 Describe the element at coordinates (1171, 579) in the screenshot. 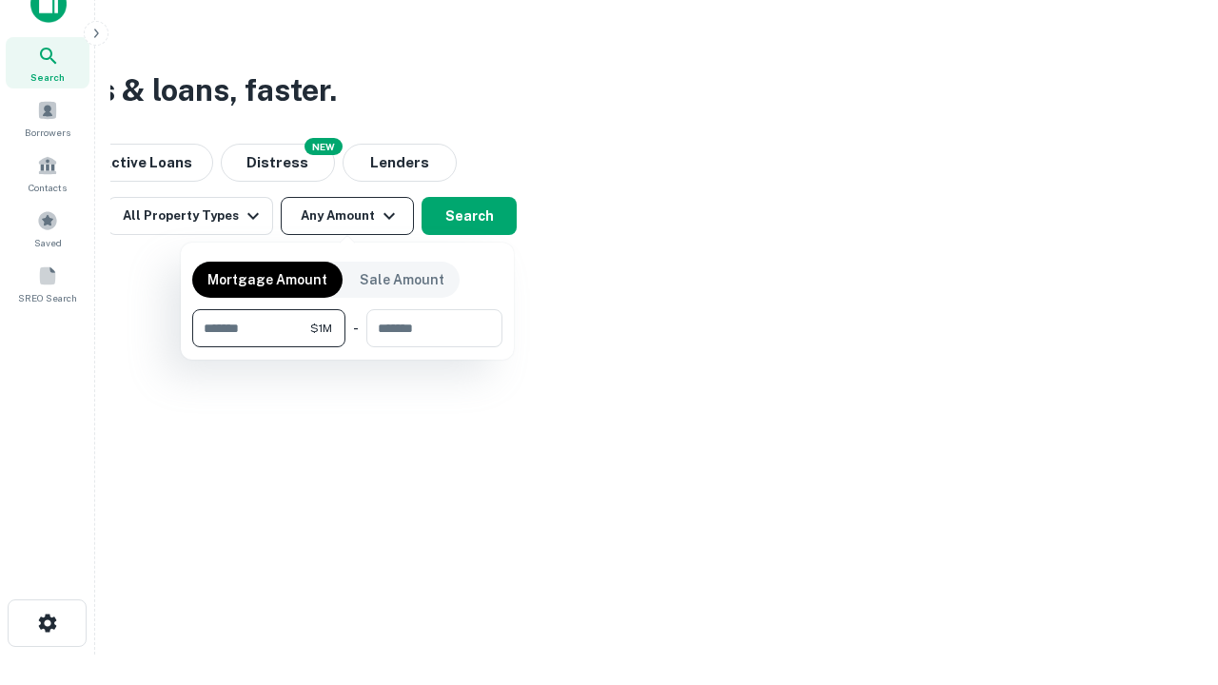

I see `div: Chat Widget` at that location.